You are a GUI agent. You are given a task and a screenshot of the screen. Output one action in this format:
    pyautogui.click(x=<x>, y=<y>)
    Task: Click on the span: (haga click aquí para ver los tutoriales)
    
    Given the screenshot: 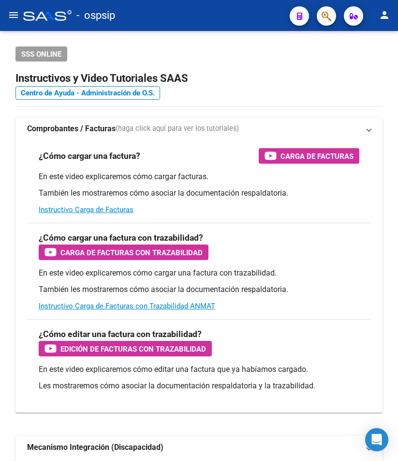 What is the action you would take?
    pyautogui.click(x=177, y=129)
    